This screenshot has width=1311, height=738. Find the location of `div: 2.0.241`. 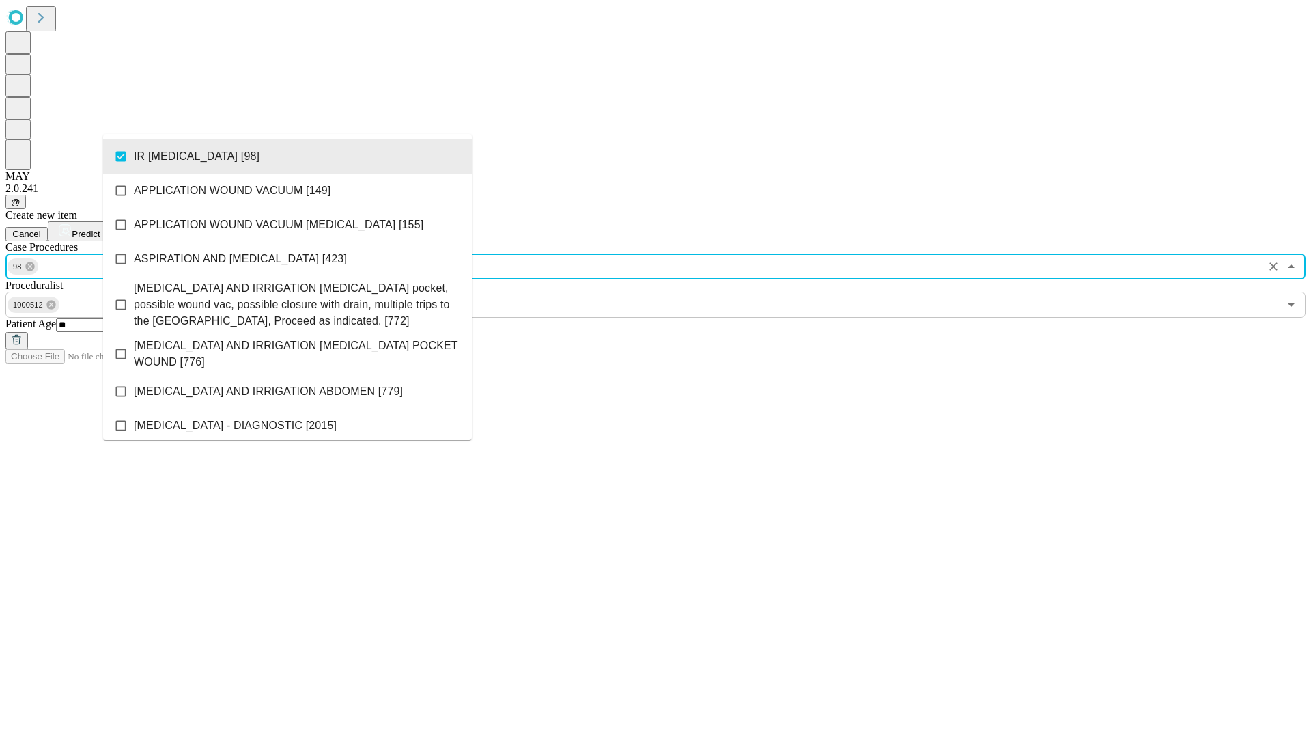

div: 2.0.241 is located at coordinates (656, 189).